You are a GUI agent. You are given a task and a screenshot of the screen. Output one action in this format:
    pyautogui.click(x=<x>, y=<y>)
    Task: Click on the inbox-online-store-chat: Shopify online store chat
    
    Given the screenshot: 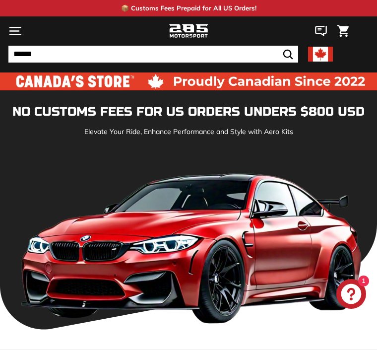 What is the action you would take?
    pyautogui.click(x=351, y=295)
    